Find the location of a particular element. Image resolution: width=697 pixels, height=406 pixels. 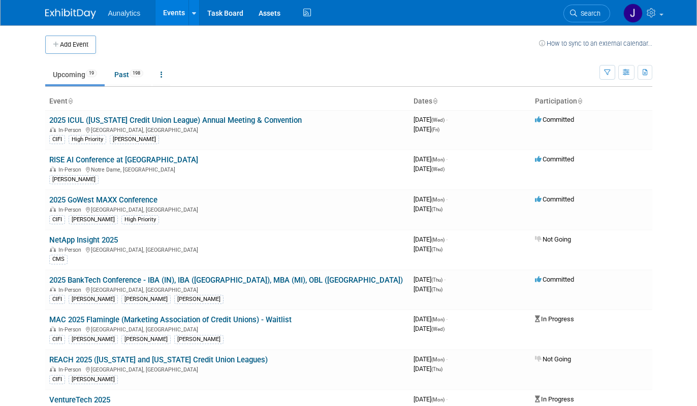

img: Julie Grisanti-Cieslak is located at coordinates (633, 13).